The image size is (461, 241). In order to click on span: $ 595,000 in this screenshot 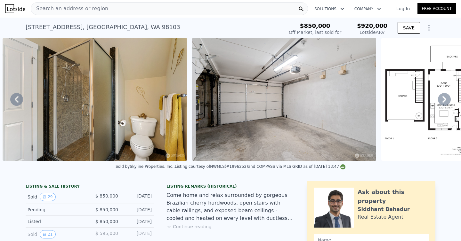, I will do `click(107, 234)`.